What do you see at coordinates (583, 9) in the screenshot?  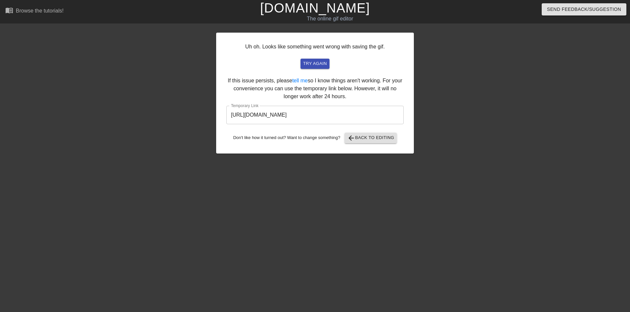 I see `button: Send Feedback/Suggestion` at bounding box center [583, 9].